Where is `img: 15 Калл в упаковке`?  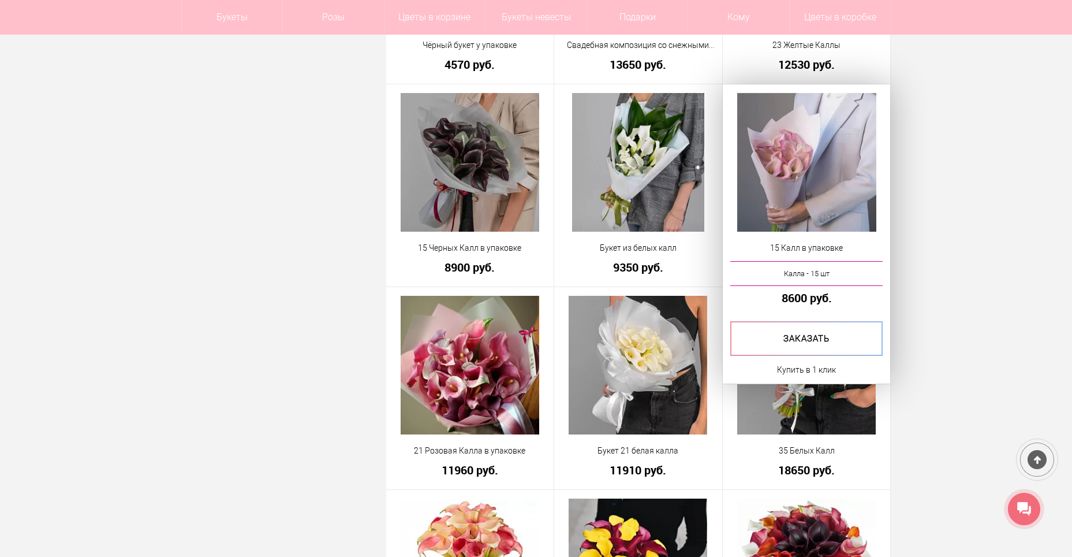
img: 15 Калл в упаковке is located at coordinates (807, 162).